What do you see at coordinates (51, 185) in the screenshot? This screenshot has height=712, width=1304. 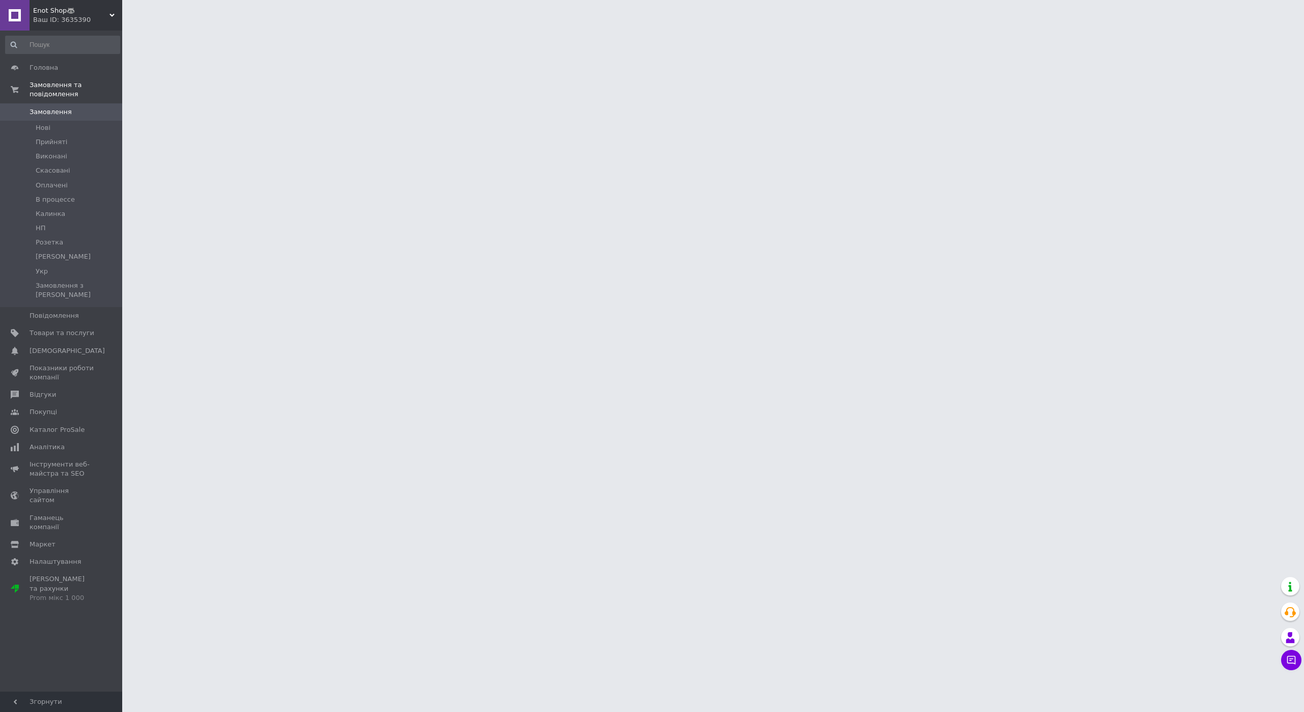 I see `span: Оплачені` at bounding box center [51, 185].